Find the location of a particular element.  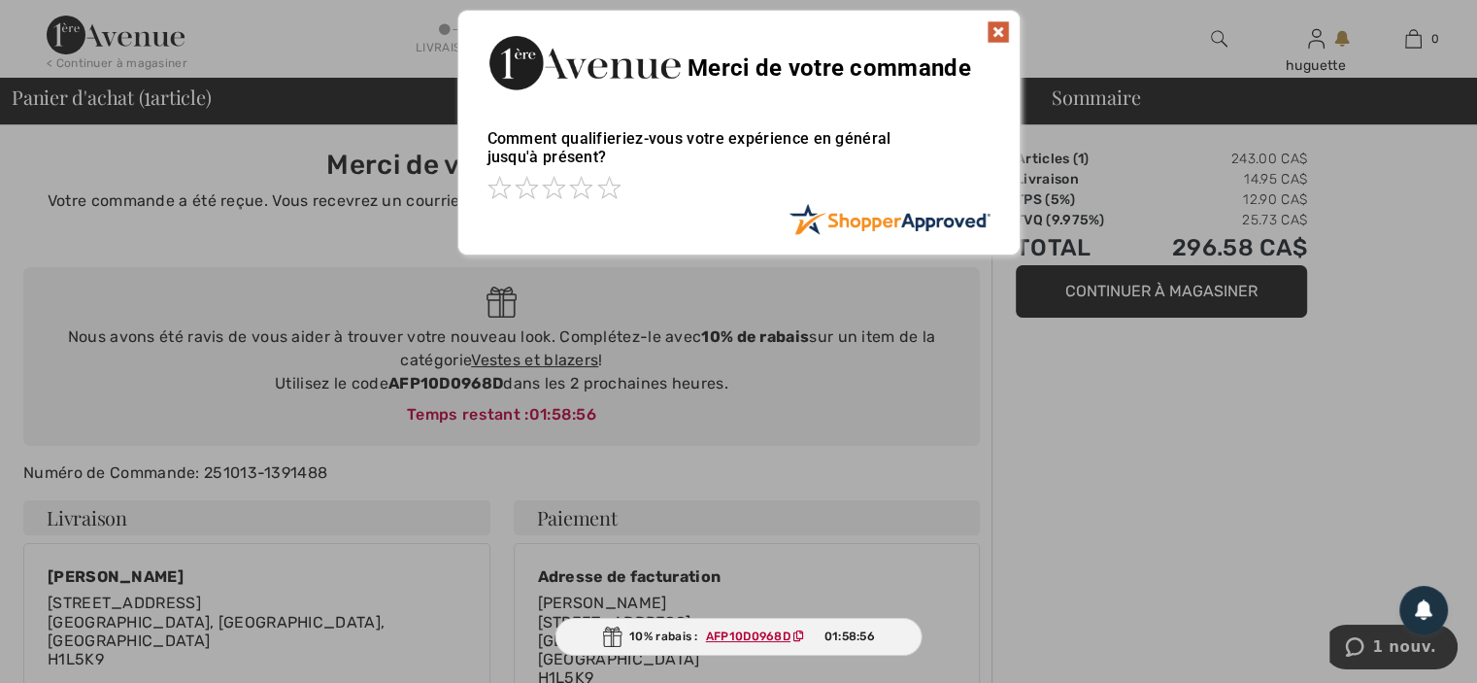

span: 1 nouv. is located at coordinates (75, 22).